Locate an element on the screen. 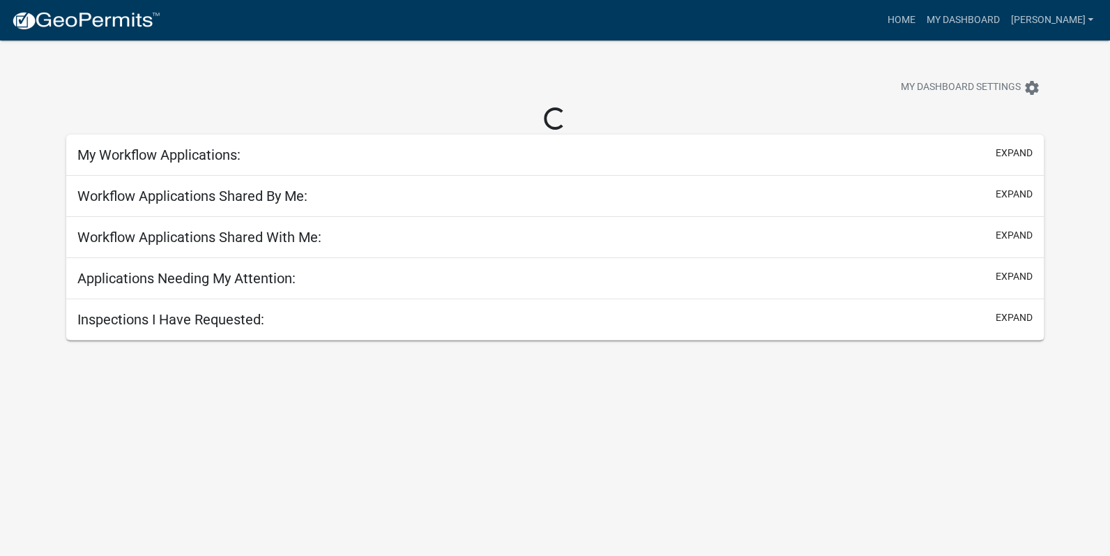  h5: Applications Needing My Attention: is located at coordinates (186, 278).